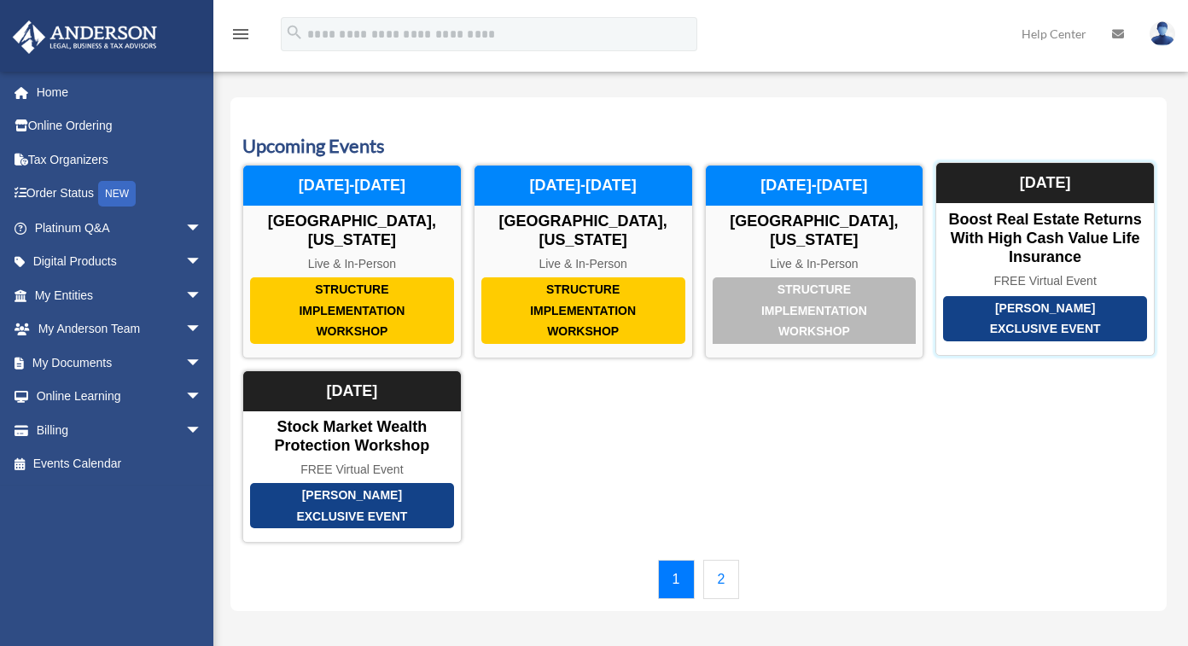 The width and height of the screenshot is (1188, 646). I want to click on a: Online Ordering, so click(120, 126).